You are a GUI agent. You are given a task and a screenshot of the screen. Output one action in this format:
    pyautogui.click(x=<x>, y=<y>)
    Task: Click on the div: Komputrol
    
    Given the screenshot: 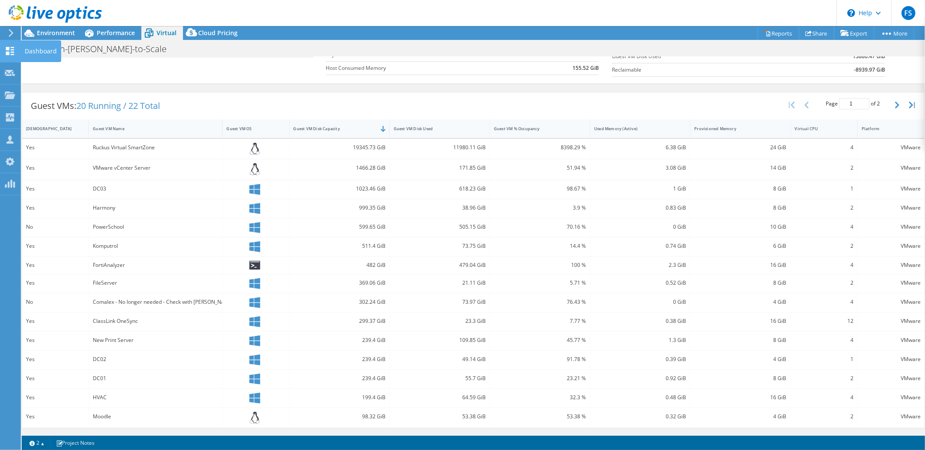 What is the action you would take?
    pyautogui.click(x=155, y=246)
    